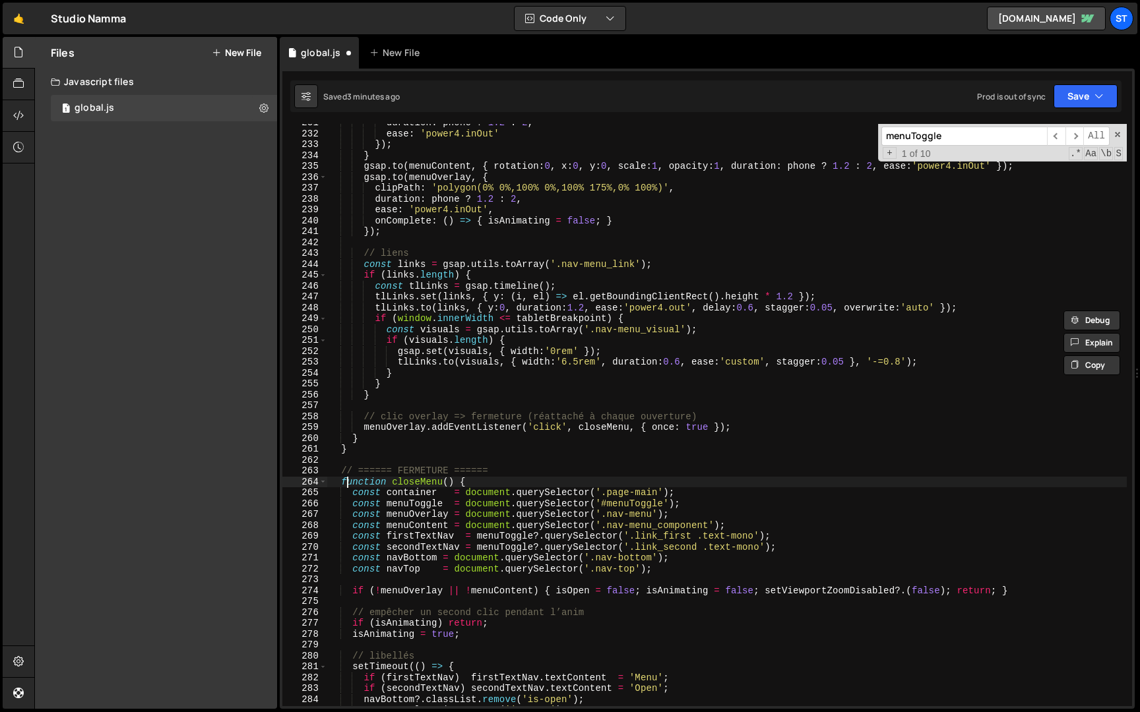 The height and width of the screenshot is (712, 1140). I want to click on div: 269, so click(305, 536).